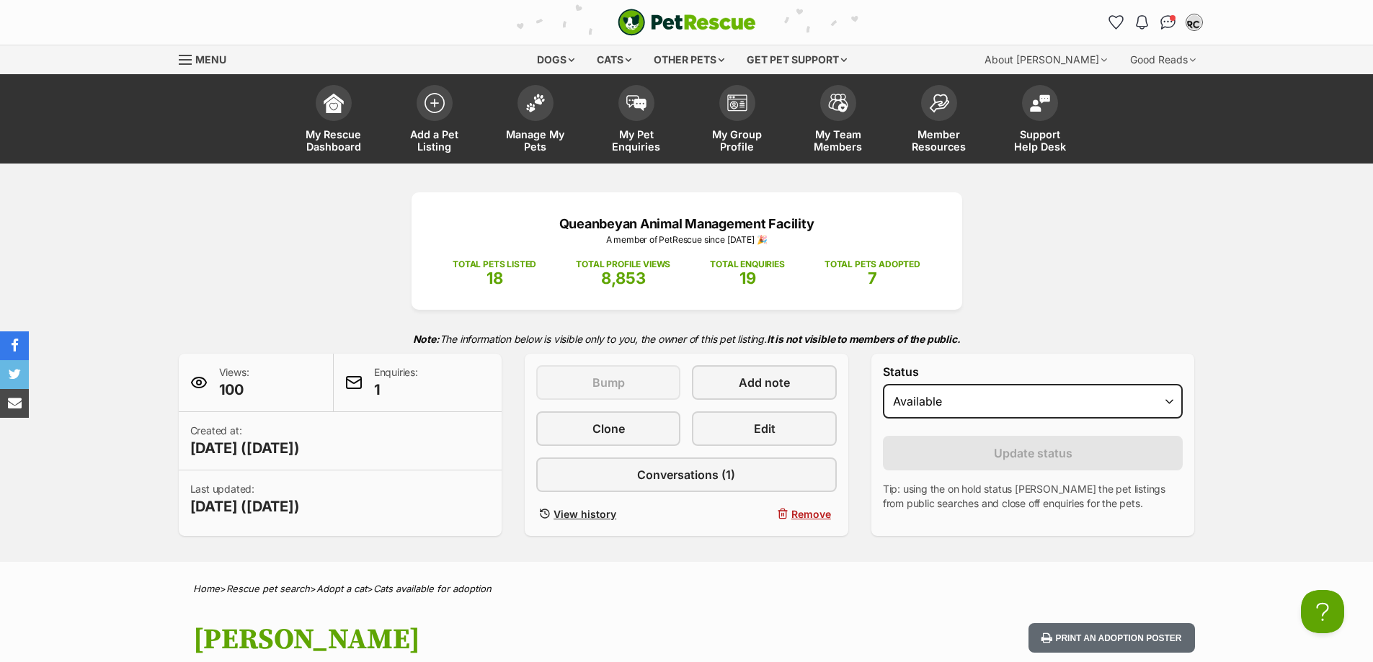  What do you see at coordinates (608, 383) in the screenshot?
I see `span: Bump` at bounding box center [608, 383].